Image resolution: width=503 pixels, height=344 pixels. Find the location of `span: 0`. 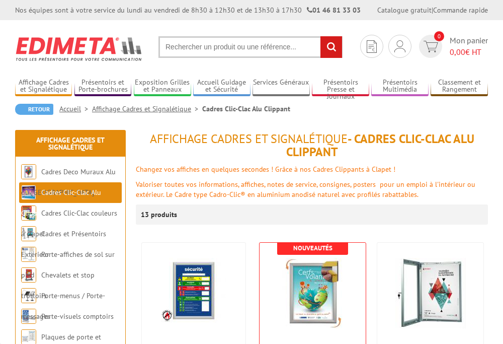

span: 0 is located at coordinates (439, 36).